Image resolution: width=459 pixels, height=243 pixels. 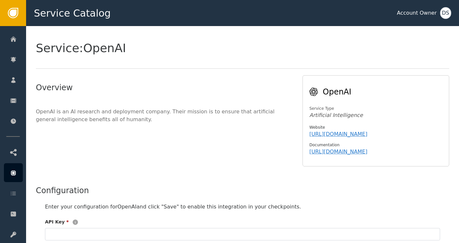 What do you see at coordinates (383, 92) in the screenshot?
I see `div: OpenAI` at bounding box center [383, 92].